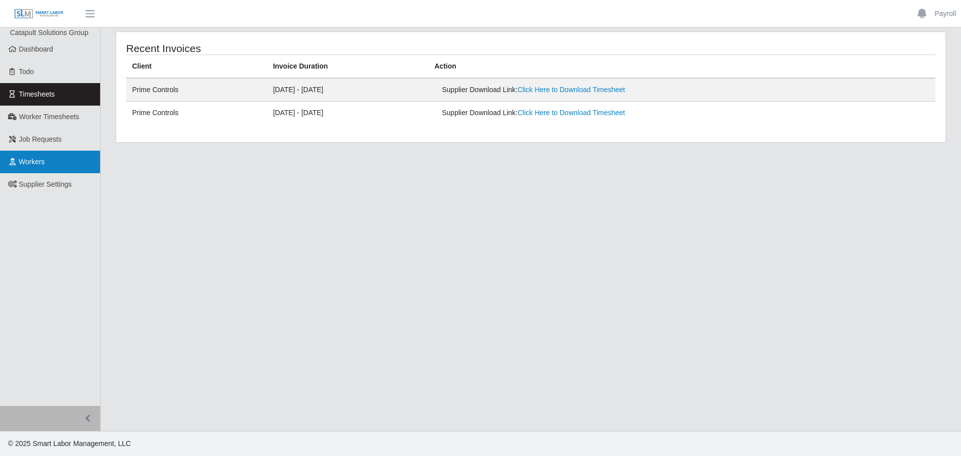  Describe the element at coordinates (49, 117) in the screenshot. I see `span: Worker Timesheets` at that location.